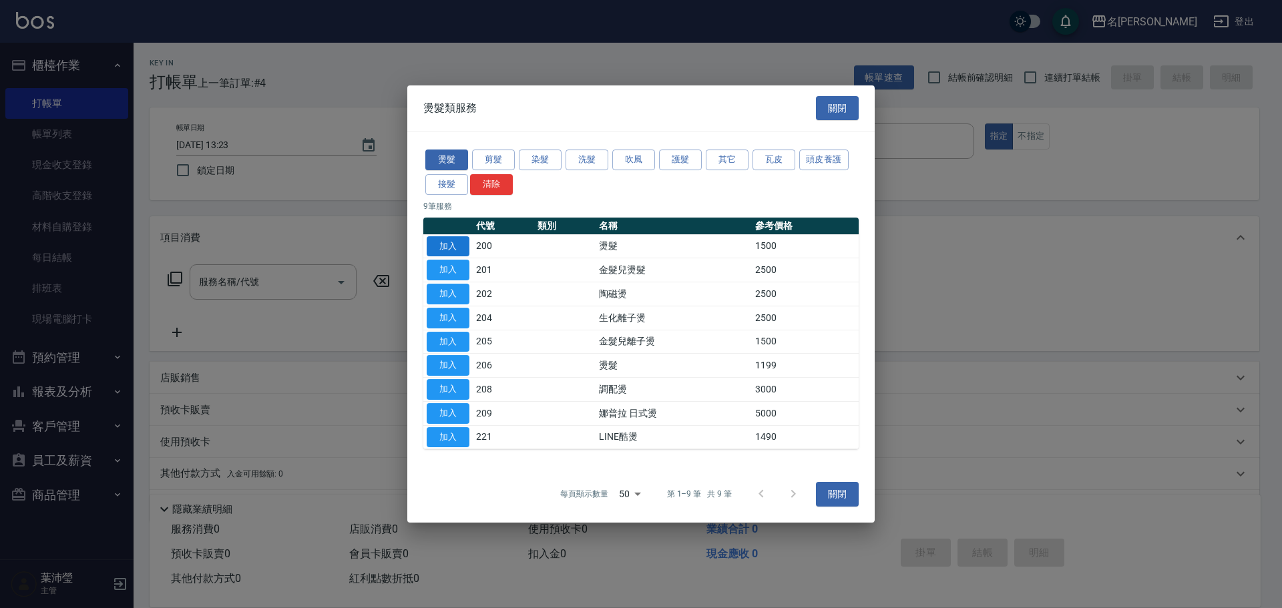 This screenshot has width=1282, height=608. I want to click on td: 206, so click(504, 366).